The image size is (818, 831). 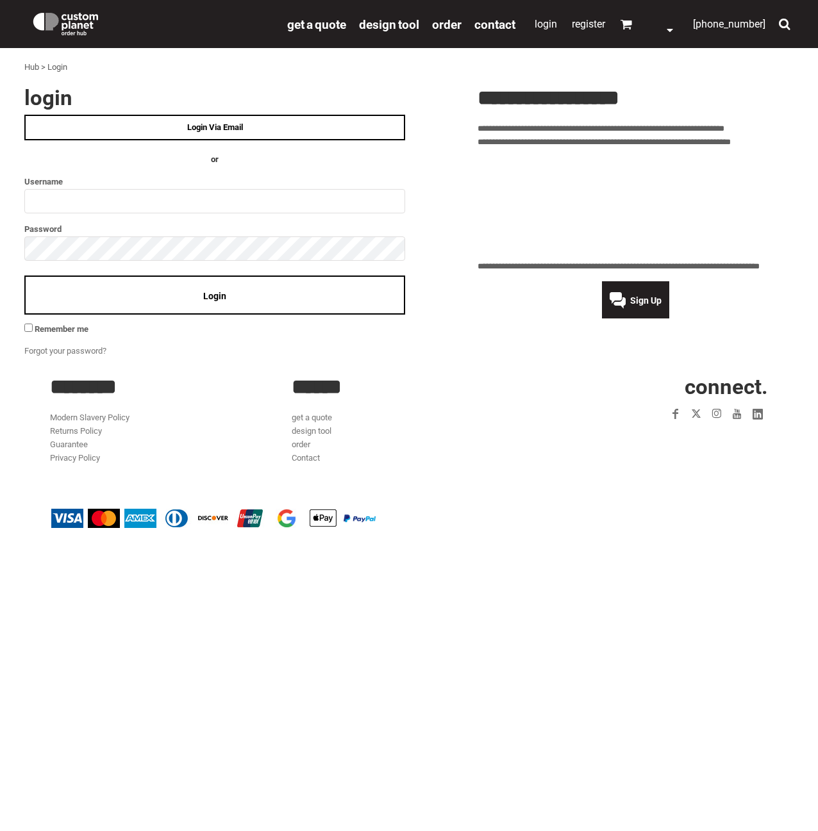 What do you see at coordinates (90, 417) in the screenshot?
I see `a: Modern Slavery Policy` at bounding box center [90, 417].